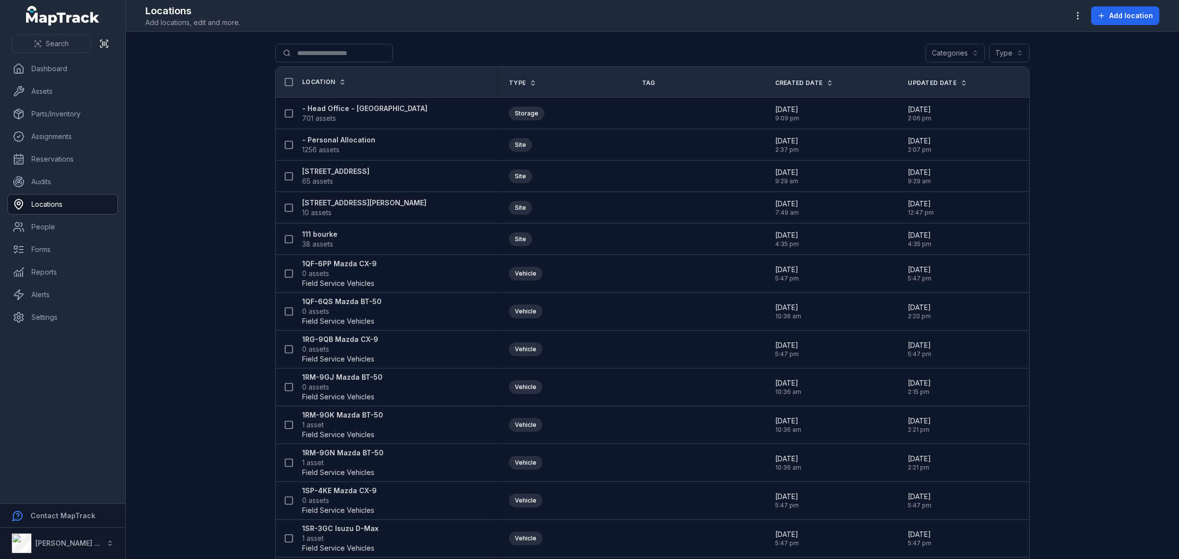  What do you see at coordinates (920, 213) in the screenshot?
I see `span: 12:47 pm` at bounding box center [920, 213].